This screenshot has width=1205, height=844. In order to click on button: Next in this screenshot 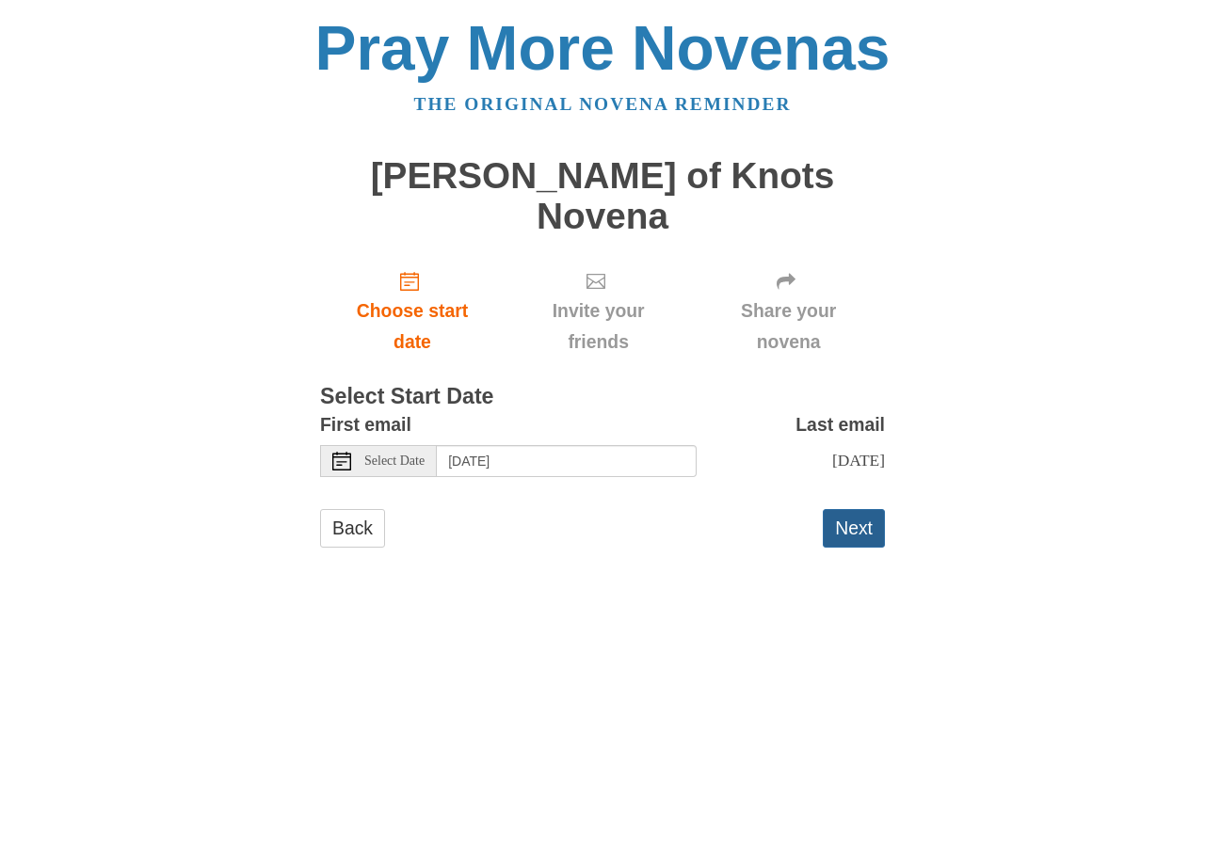, I will do `click(854, 528)`.